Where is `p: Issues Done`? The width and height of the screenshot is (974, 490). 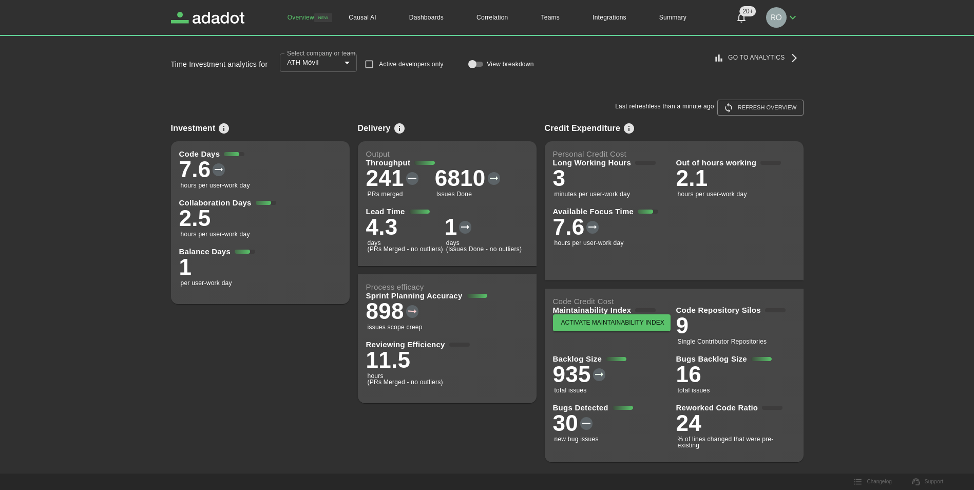
p: Issues Done is located at coordinates (454, 194).